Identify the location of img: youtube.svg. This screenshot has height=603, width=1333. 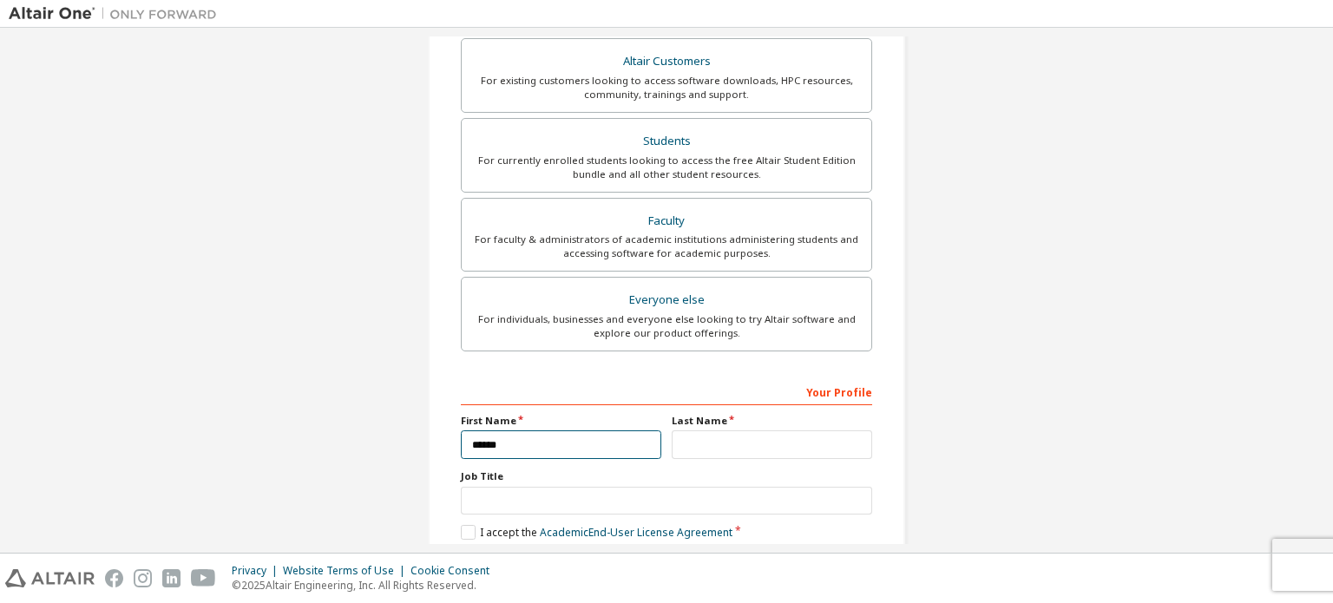
(203, 578).